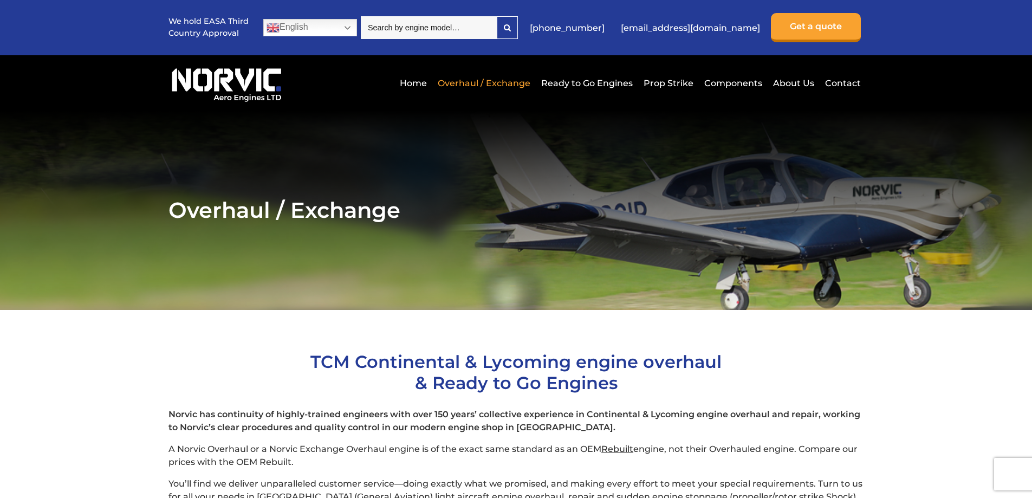 This screenshot has width=1032, height=498. What do you see at coordinates (816, 28) in the screenshot?
I see `a: Get a quote` at bounding box center [816, 28].